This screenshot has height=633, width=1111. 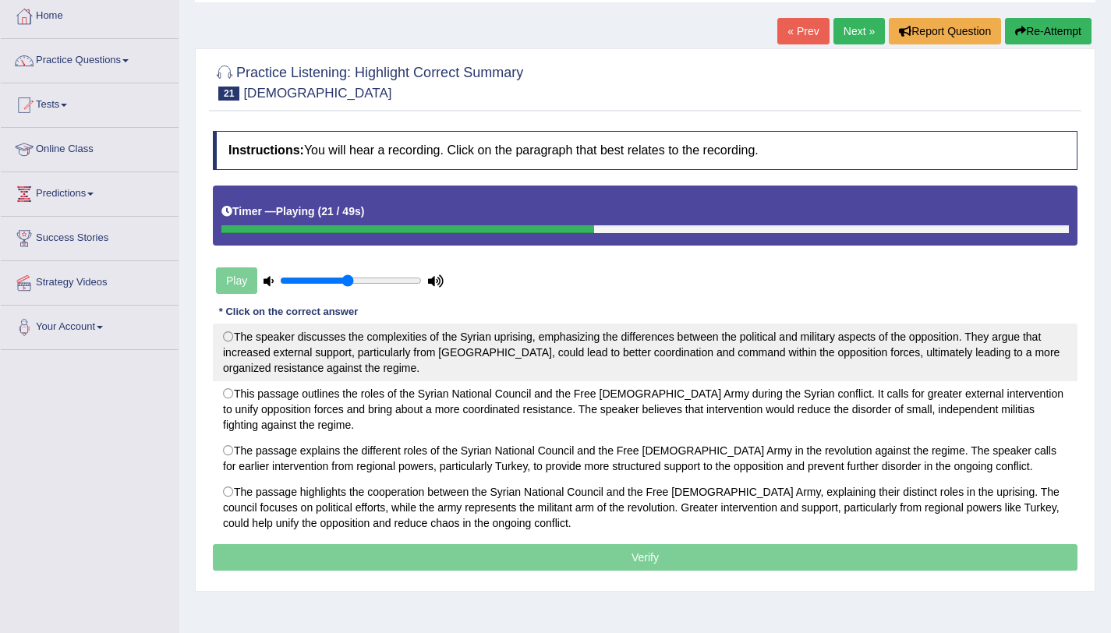 What do you see at coordinates (859, 31) in the screenshot?
I see `a: Next »` at bounding box center [859, 31].